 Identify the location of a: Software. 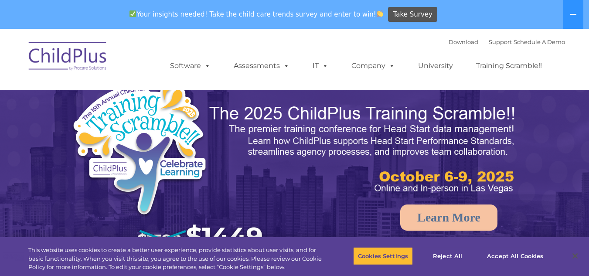
(190, 66).